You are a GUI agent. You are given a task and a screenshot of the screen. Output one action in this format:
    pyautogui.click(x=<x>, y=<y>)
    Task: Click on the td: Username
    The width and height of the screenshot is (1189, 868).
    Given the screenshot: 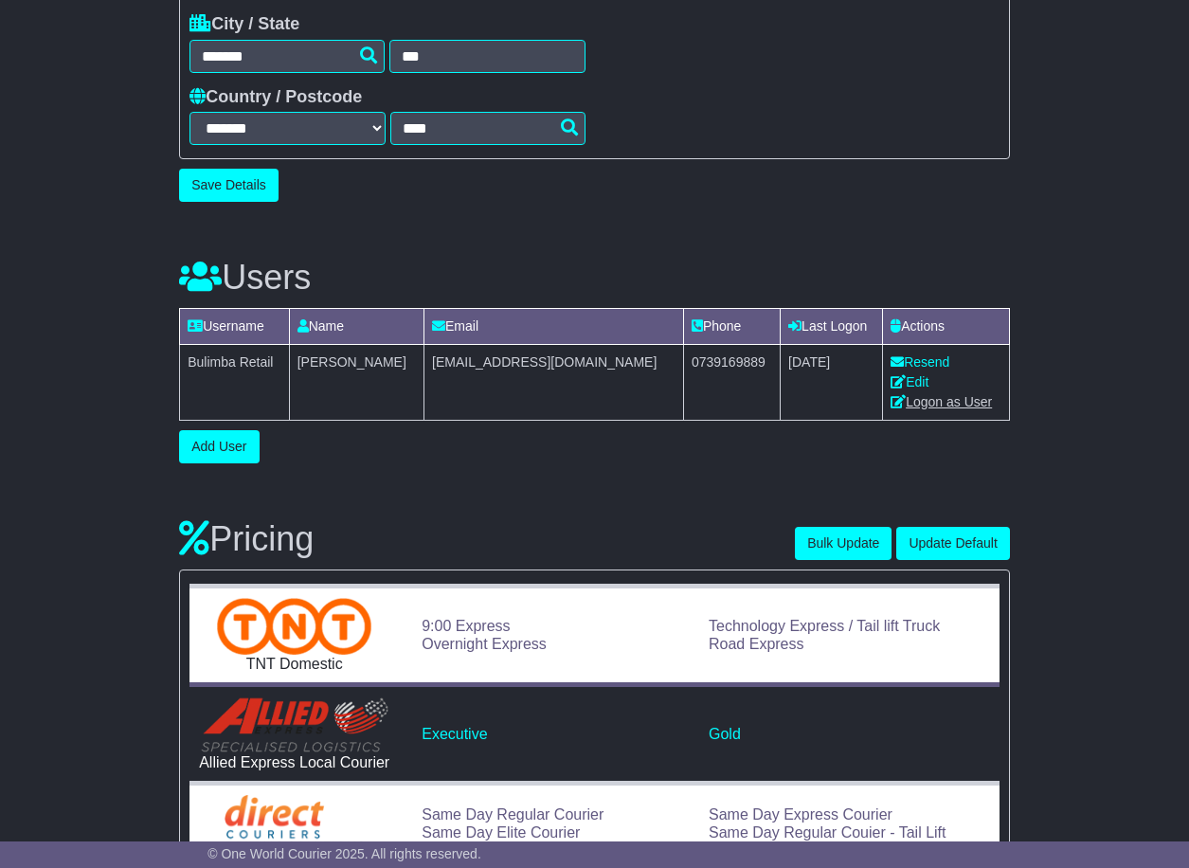 What is the action you would take?
    pyautogui.click(x=235, y=326)
    